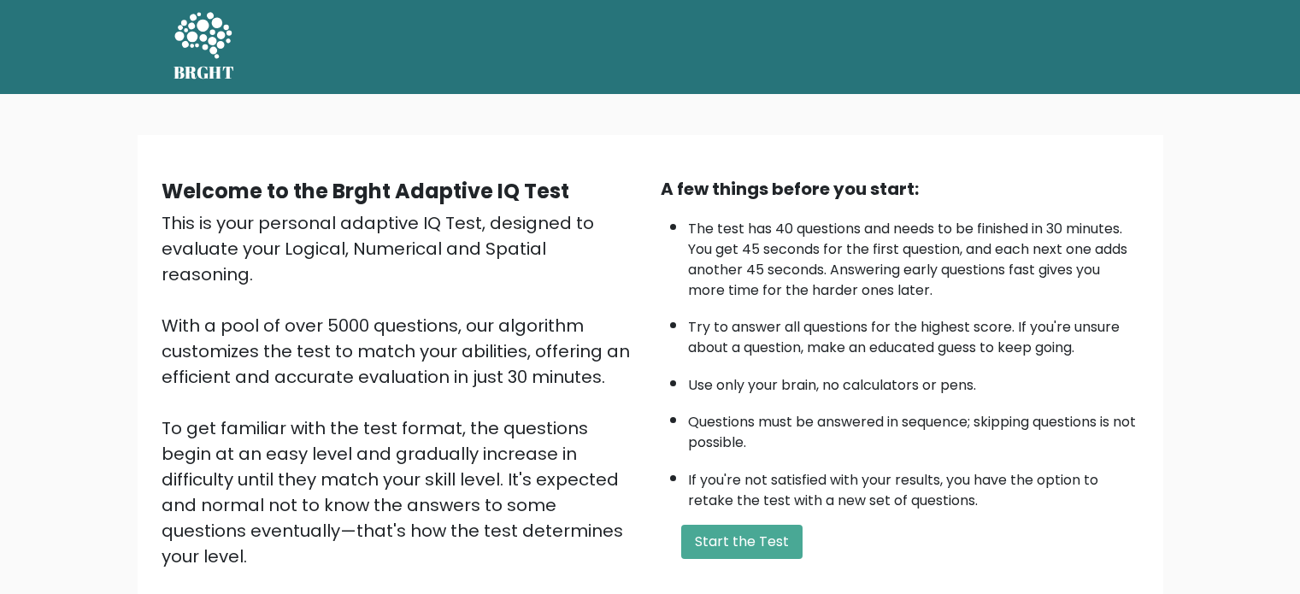 The height and width of the screenshot is (594, 1300). What do you see at coordinates (914, 333) in the screenshot?
I see `li: Try to answer all questions for the highest score. If you're unsure about a question, make an edu...` at bounding box center [914, 333].